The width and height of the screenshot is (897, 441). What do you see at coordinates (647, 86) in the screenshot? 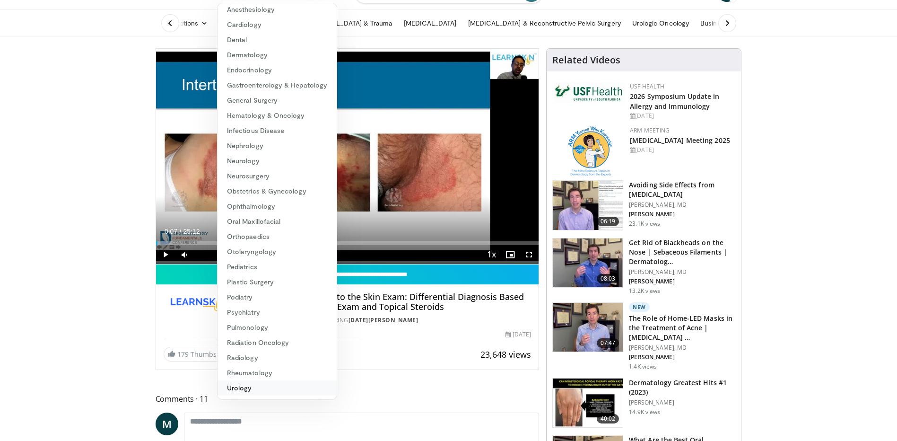
I see `a: USF Health` at bounding box center [647, 86].